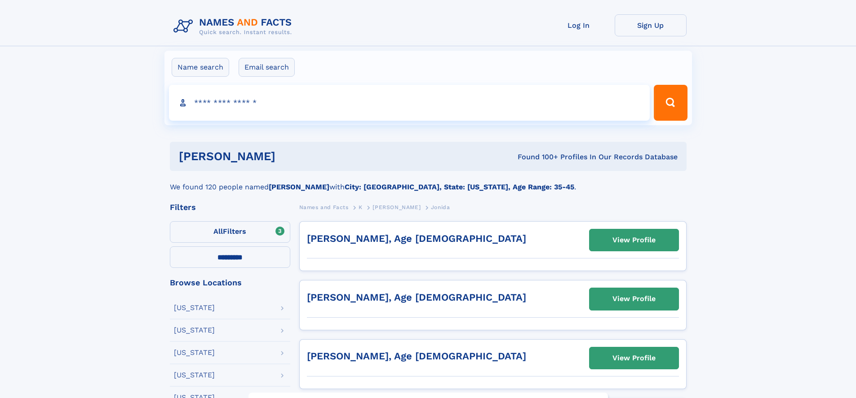 The image size is (856, 398). I want to click on button: Search Button, so click(670, 103).